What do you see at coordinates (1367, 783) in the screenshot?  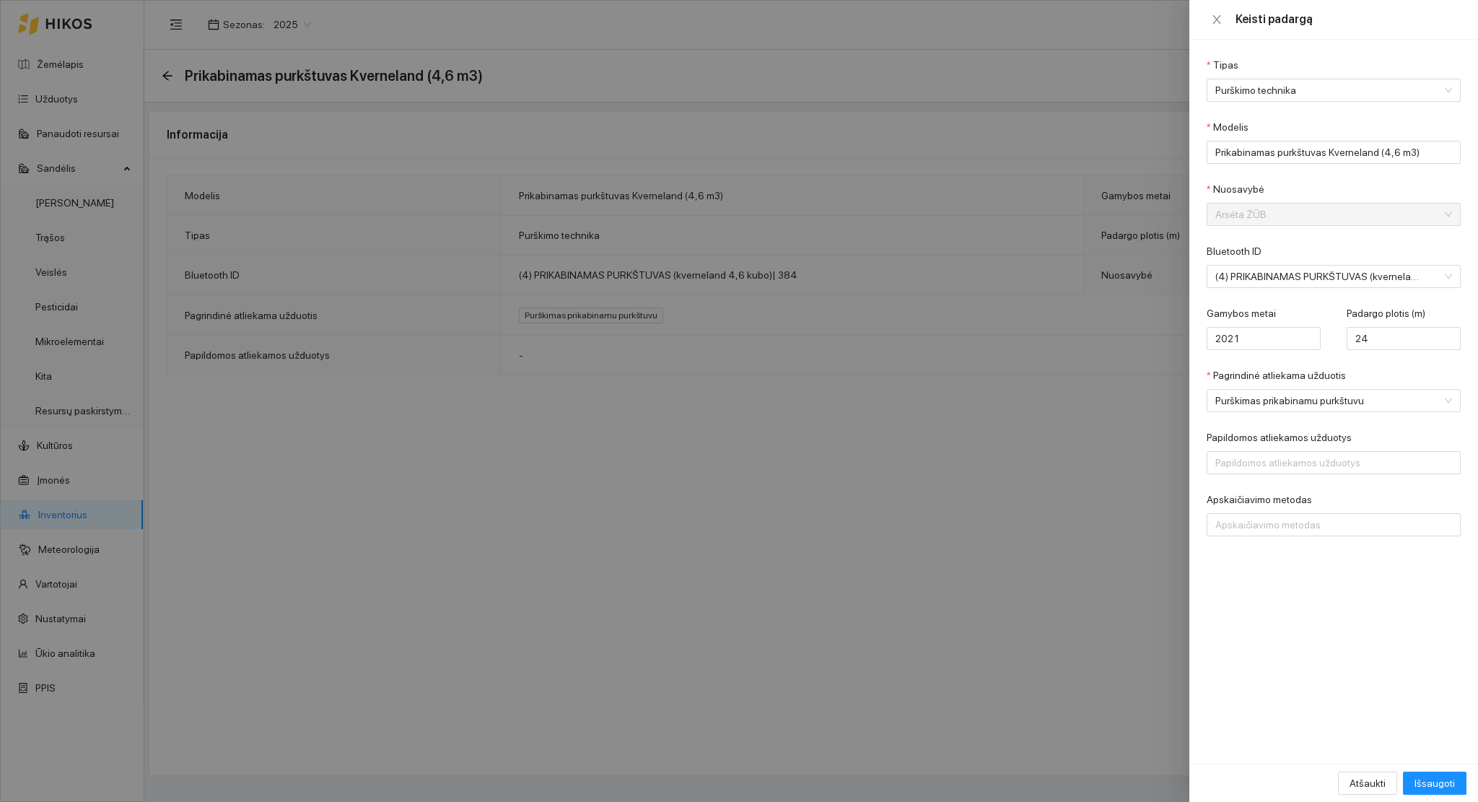 I see `button: Atšaukti` at bounding box center [1367, 783].